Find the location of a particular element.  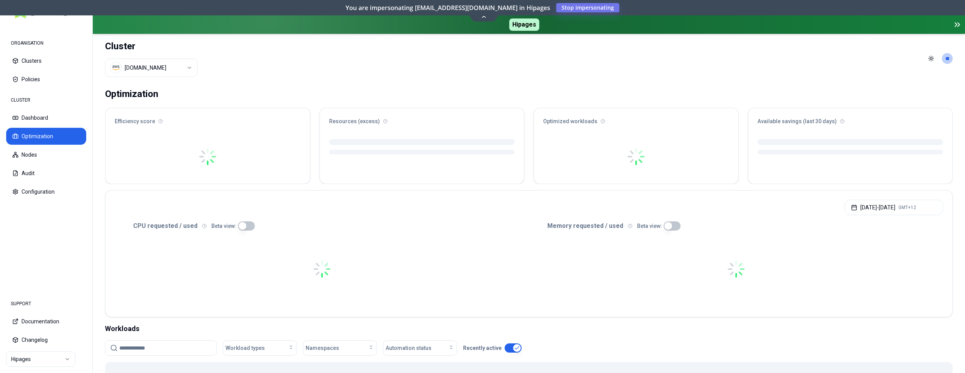

span: GMT+12 is located at coordinates (907, 207).